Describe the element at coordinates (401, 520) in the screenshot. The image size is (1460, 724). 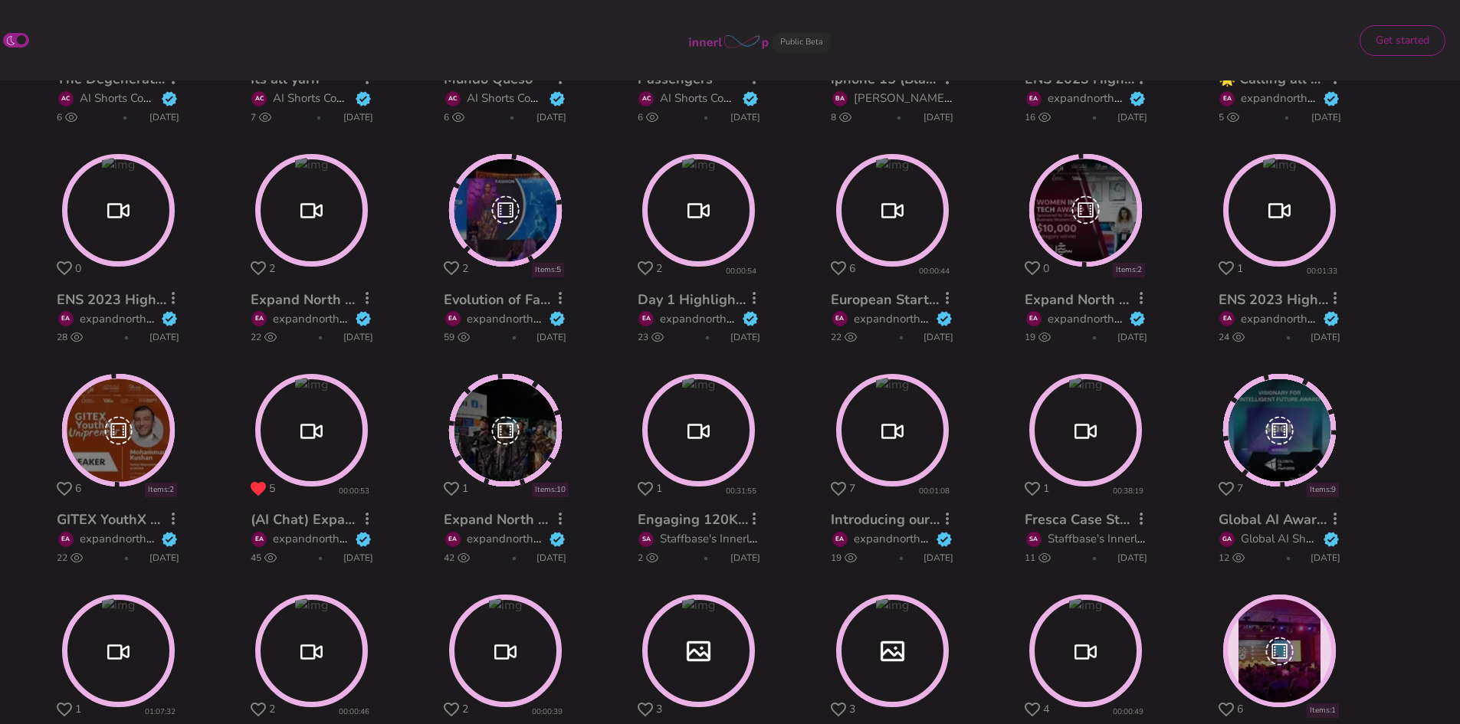
I see `a: (AI Chat) Expand North Star Day 2 Highlights!` at that location.